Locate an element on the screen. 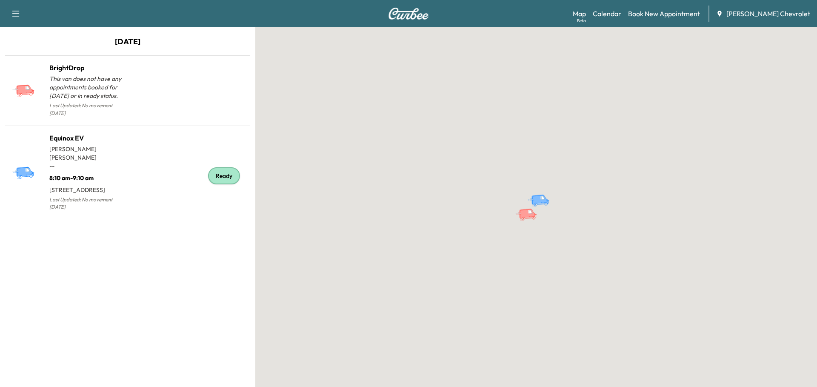 This screenshot has width=817, height=387. h1: BrightDrop is located at coordinates (89, 68).